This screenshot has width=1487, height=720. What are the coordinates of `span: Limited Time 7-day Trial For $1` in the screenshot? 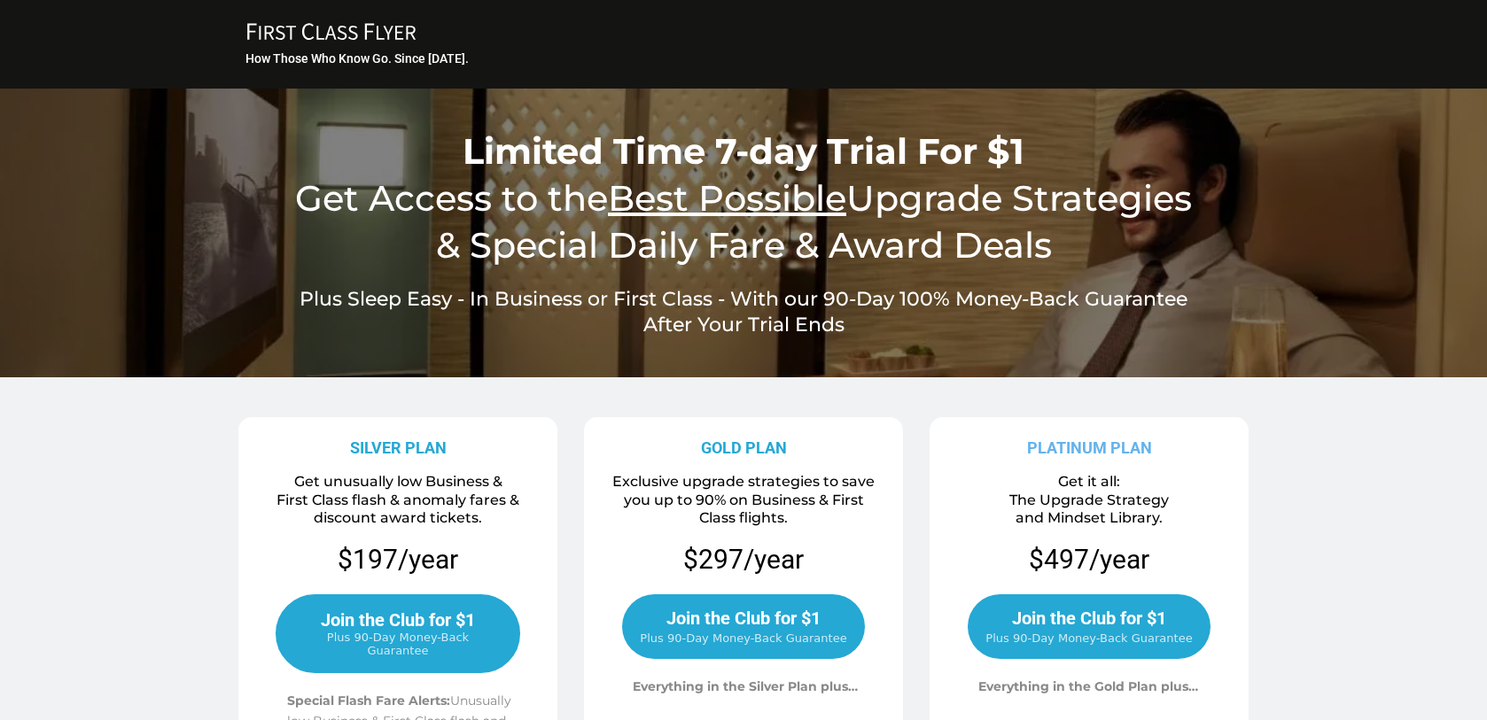 It's located at (743, 151).